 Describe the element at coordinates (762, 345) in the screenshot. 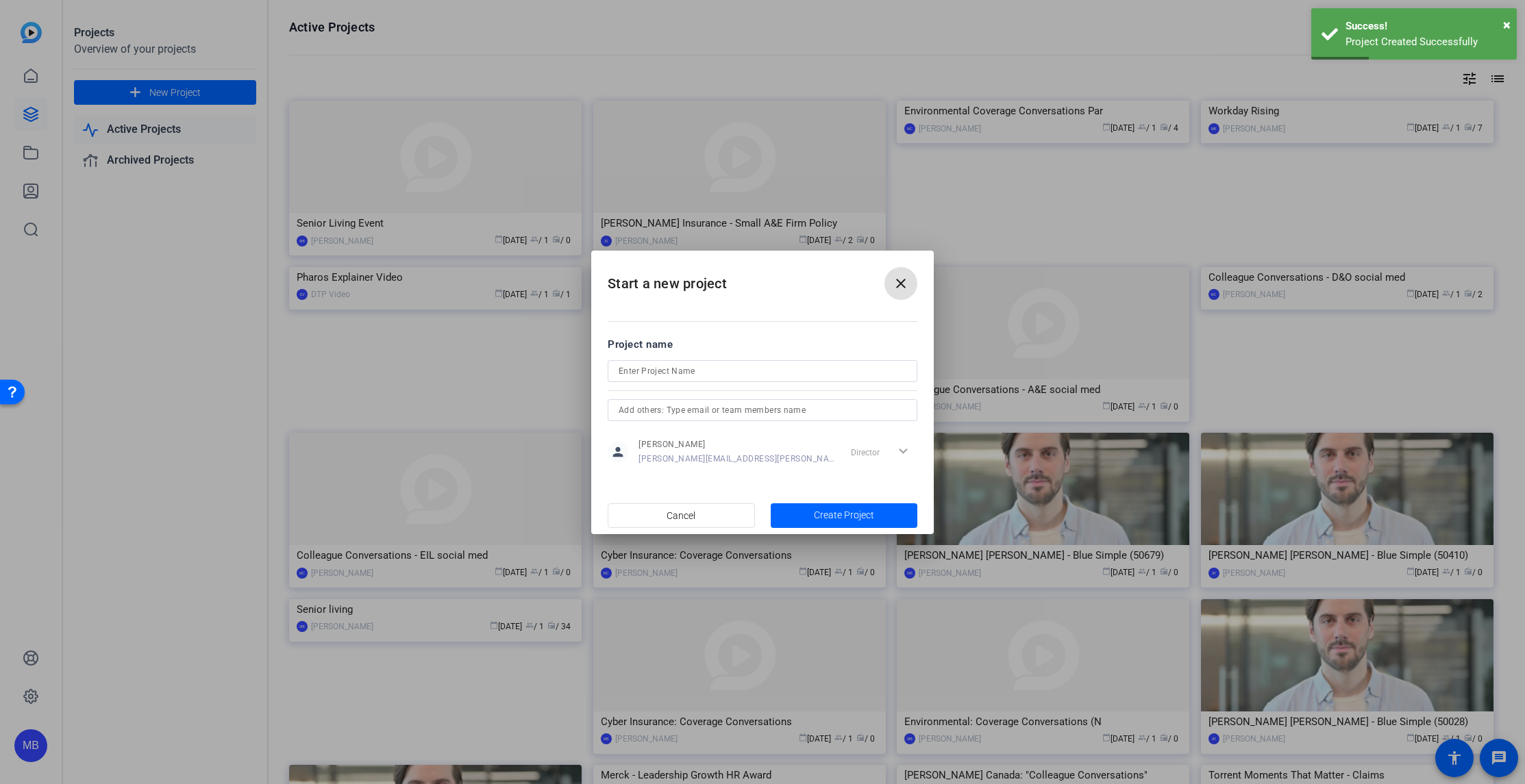

I see `div: Project name` at that location.